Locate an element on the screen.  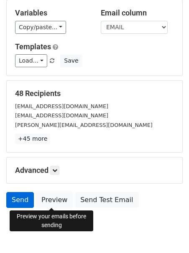
a: Preview is located at coordinates (54, 200).